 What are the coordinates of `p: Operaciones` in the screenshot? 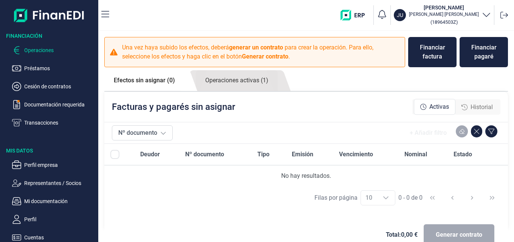 It's located at (60, 50).